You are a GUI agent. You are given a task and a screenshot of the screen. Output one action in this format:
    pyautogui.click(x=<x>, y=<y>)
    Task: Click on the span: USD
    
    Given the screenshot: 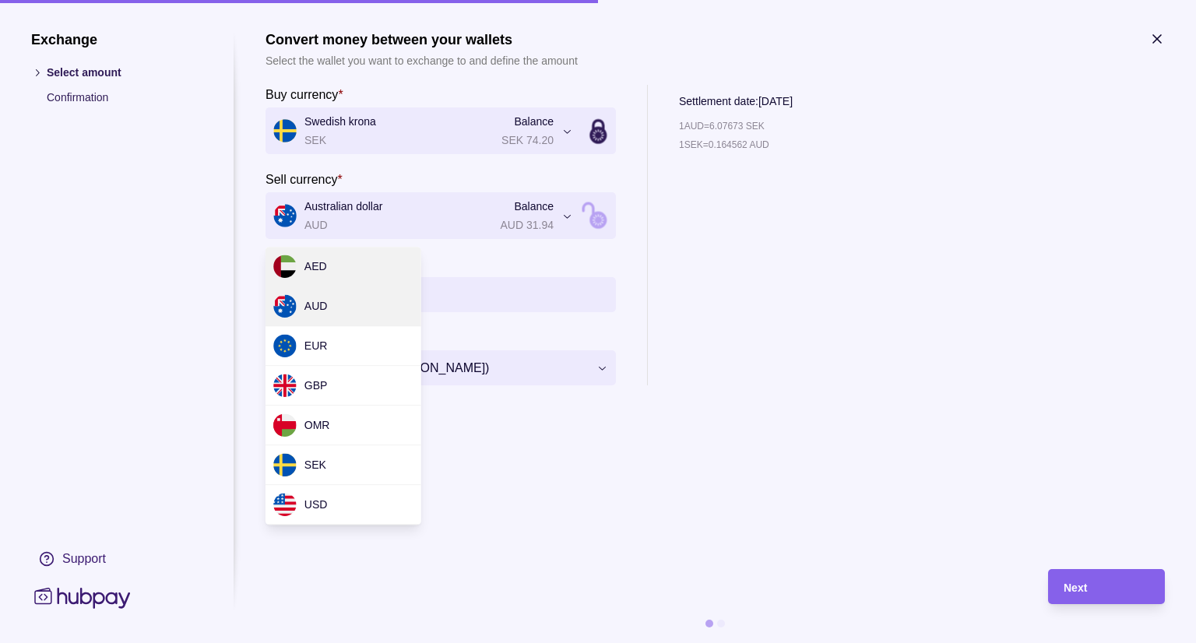 What is the action you would take?
    pyautogui.click(x=316, y=505)
    